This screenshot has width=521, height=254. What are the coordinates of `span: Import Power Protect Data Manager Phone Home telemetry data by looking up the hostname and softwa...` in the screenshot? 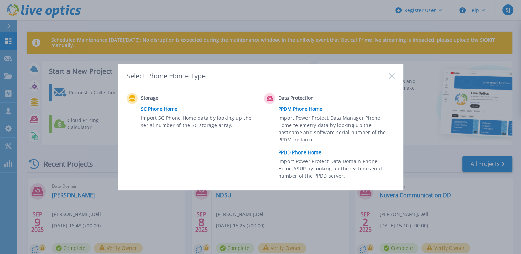 It's located at (335, 130).